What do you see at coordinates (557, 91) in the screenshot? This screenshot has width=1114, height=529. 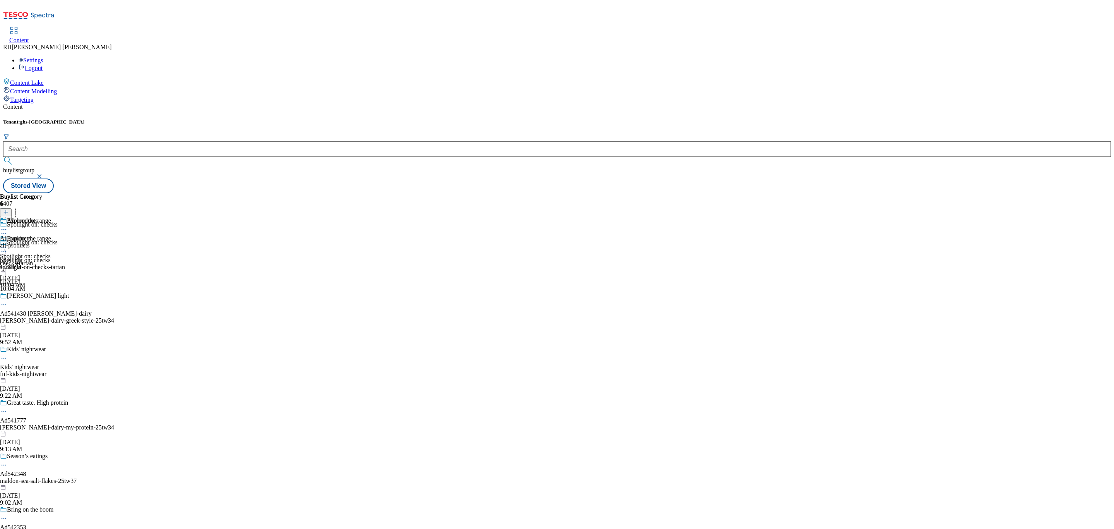 I see `a: Content Modelling` at bounding box center [557, 91].